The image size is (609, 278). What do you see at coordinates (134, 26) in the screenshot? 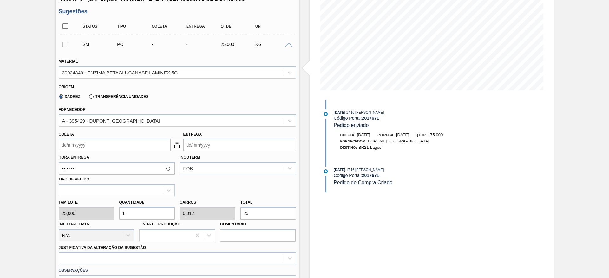
I see `div: Tipo` at bounding box center [134, 26].